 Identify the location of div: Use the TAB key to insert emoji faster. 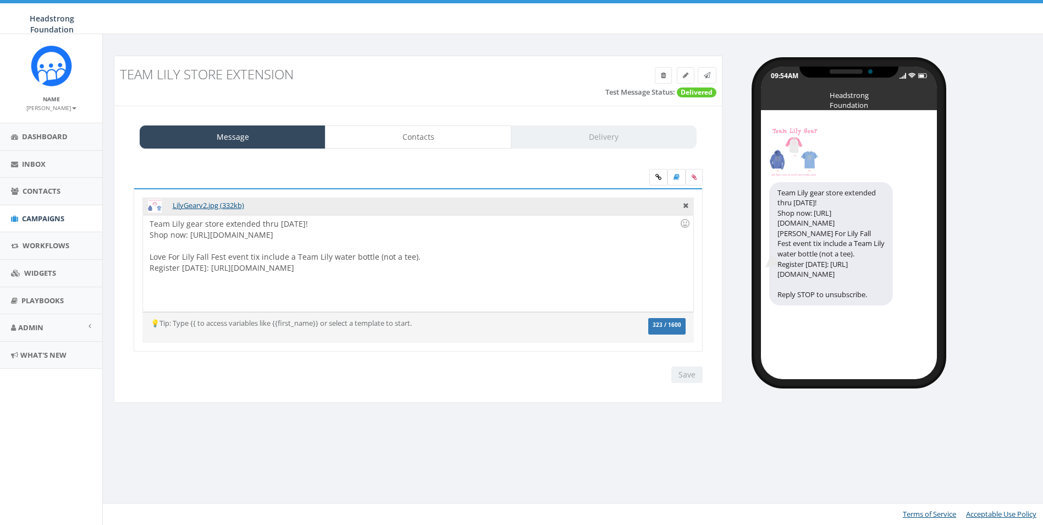
(685, 223).